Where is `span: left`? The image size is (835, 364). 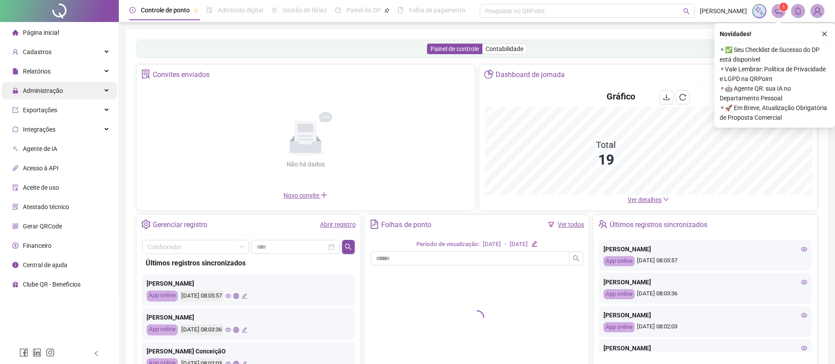 span: left is located at coordinates (96, 353).